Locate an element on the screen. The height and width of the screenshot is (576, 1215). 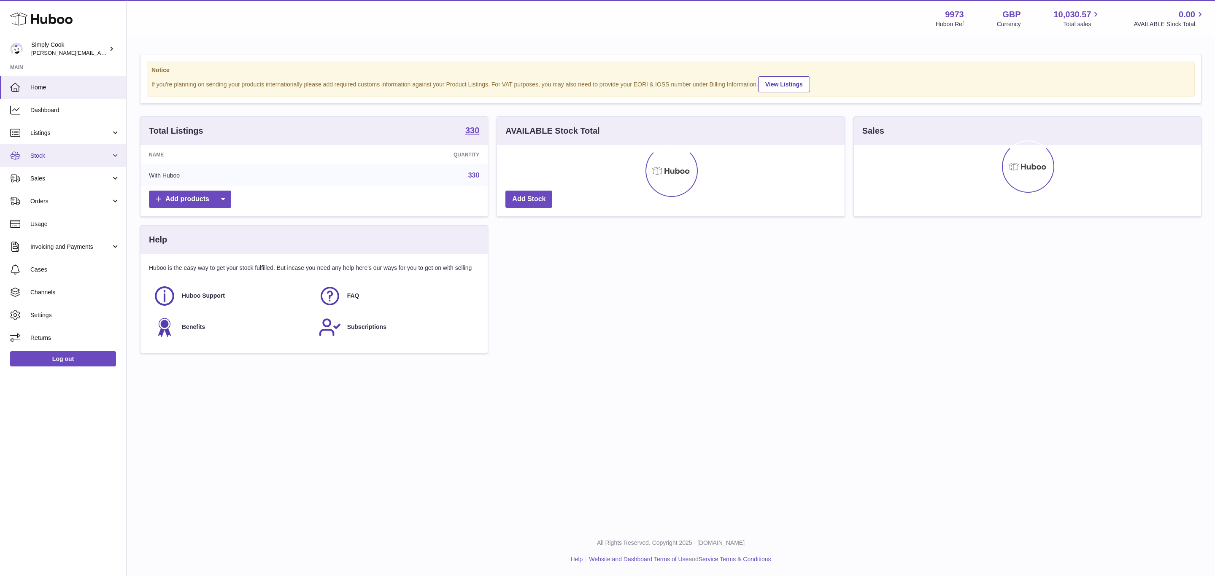
a: Service Terms & Conditions is located at coordinates (735, 559).